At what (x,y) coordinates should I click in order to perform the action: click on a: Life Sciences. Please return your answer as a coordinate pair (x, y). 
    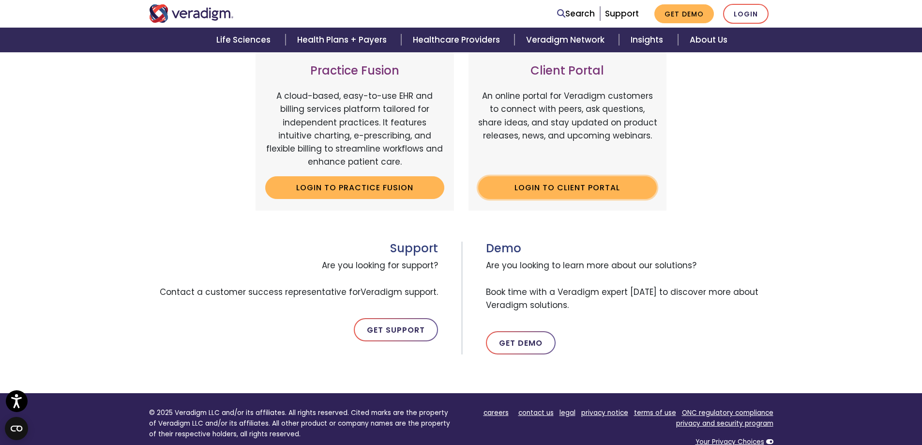
    Looking at the image, I should click on (245, 40).